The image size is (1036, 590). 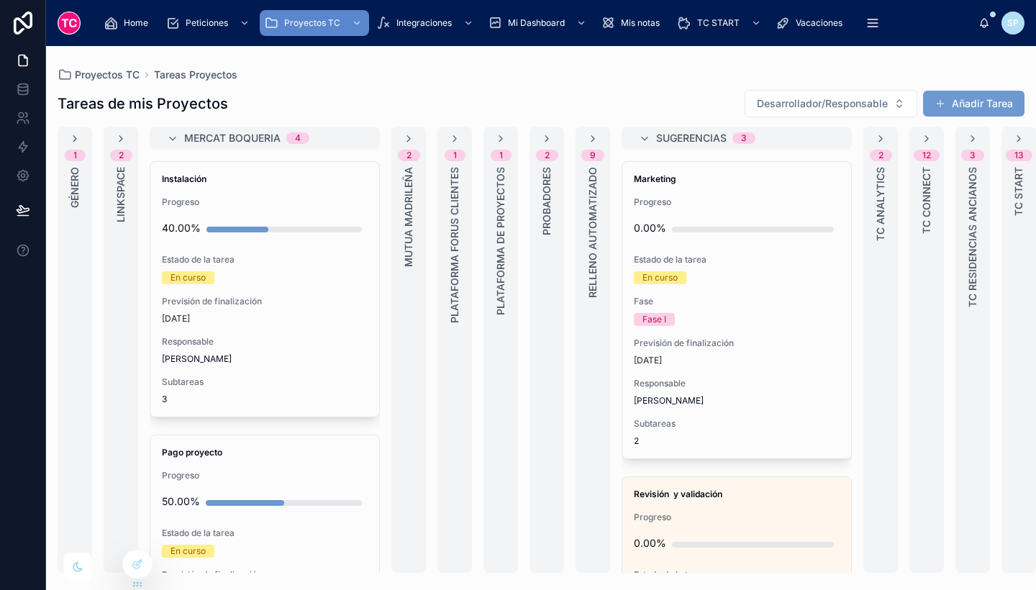 What do you see at coordinates (547, 201) in the screenshot?
I see `span: Probadores` at bounding box center [547, 201].